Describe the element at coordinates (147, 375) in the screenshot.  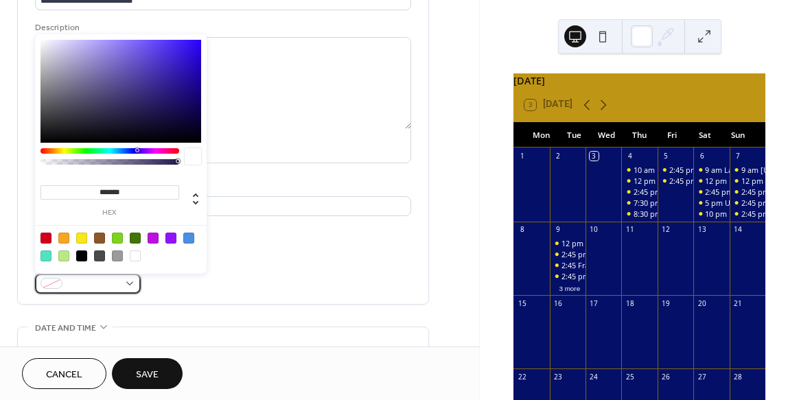
I see `span: Save` at that location.